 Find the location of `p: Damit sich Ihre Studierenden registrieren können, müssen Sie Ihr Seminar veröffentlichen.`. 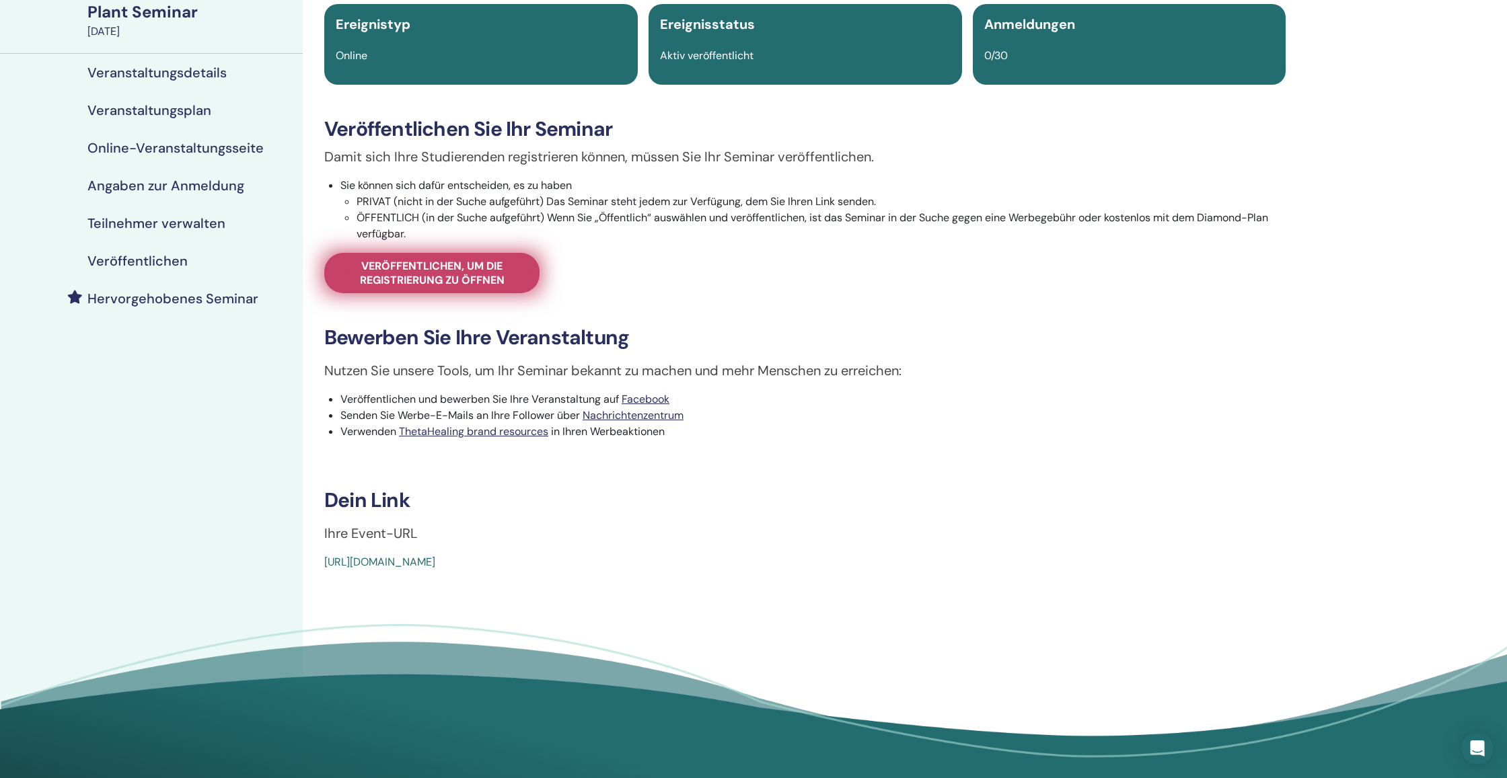

p: Damit sich Ihre Studierenden registrieren können, müssen Sie Ihr Seminar veröffentlichen. is located at coordinates (804, 157).